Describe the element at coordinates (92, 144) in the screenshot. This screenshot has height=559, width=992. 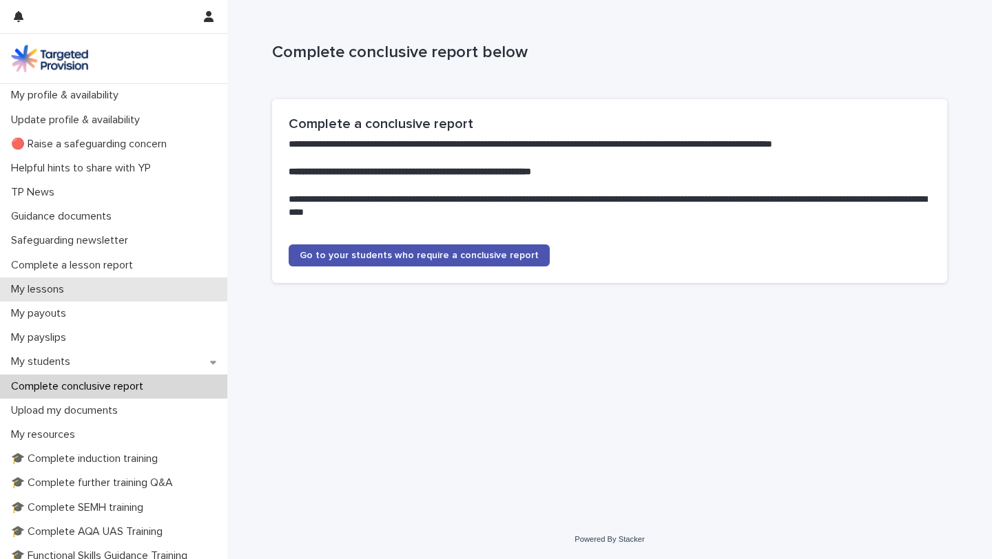
I see `p: 🔴 Raise a safeguarding concern` at that location.